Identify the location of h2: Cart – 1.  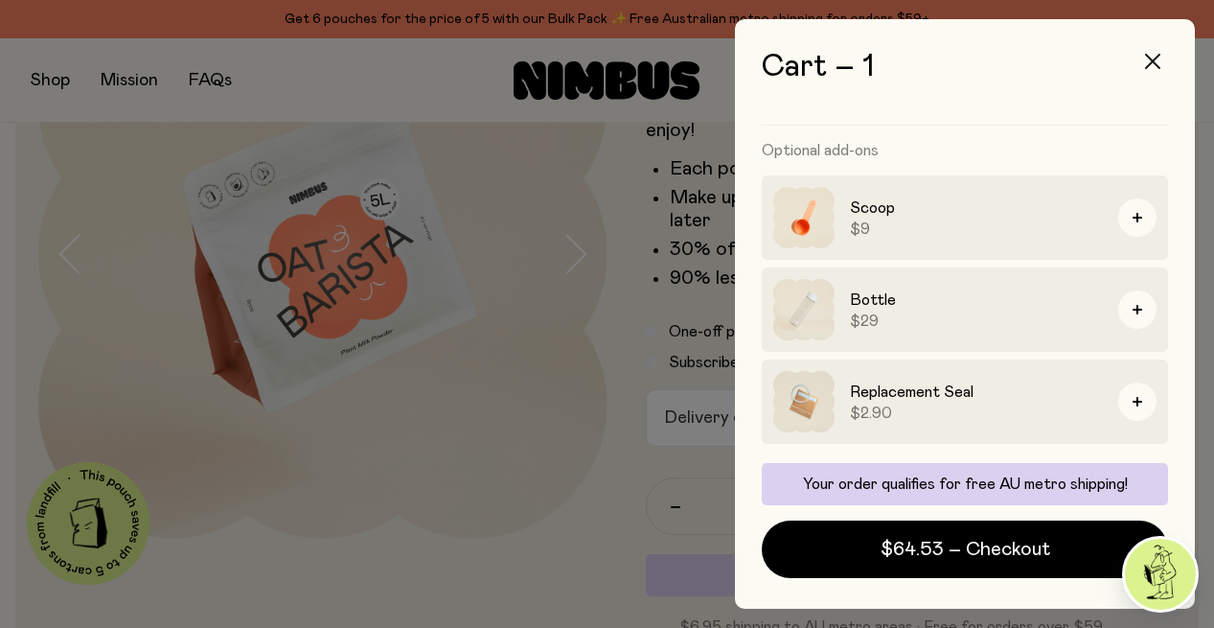
(965, 67).